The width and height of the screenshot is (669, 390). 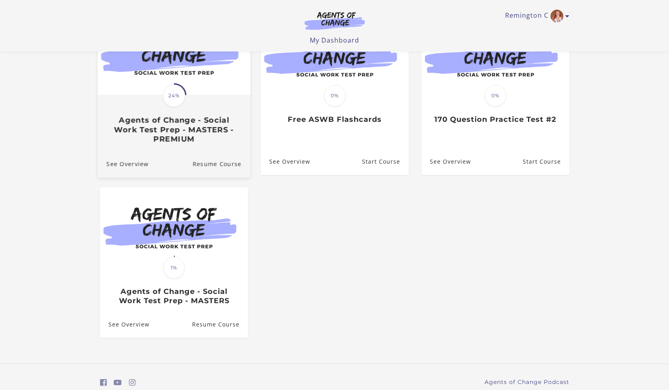 What do you see at coordinates (174, 129) in the screenshot?
I see `h3: Agents of Change - Social Work Test Prep - MASTERS - PREMIUM` at bounding box center [174, 129].